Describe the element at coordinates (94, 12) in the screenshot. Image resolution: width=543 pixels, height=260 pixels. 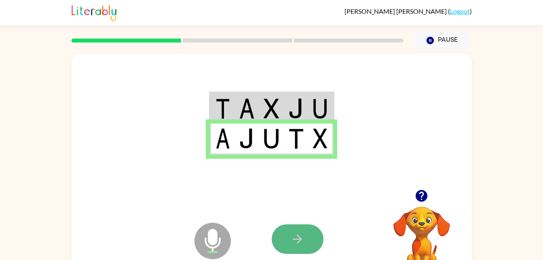
I see `img: Literably` at that location.